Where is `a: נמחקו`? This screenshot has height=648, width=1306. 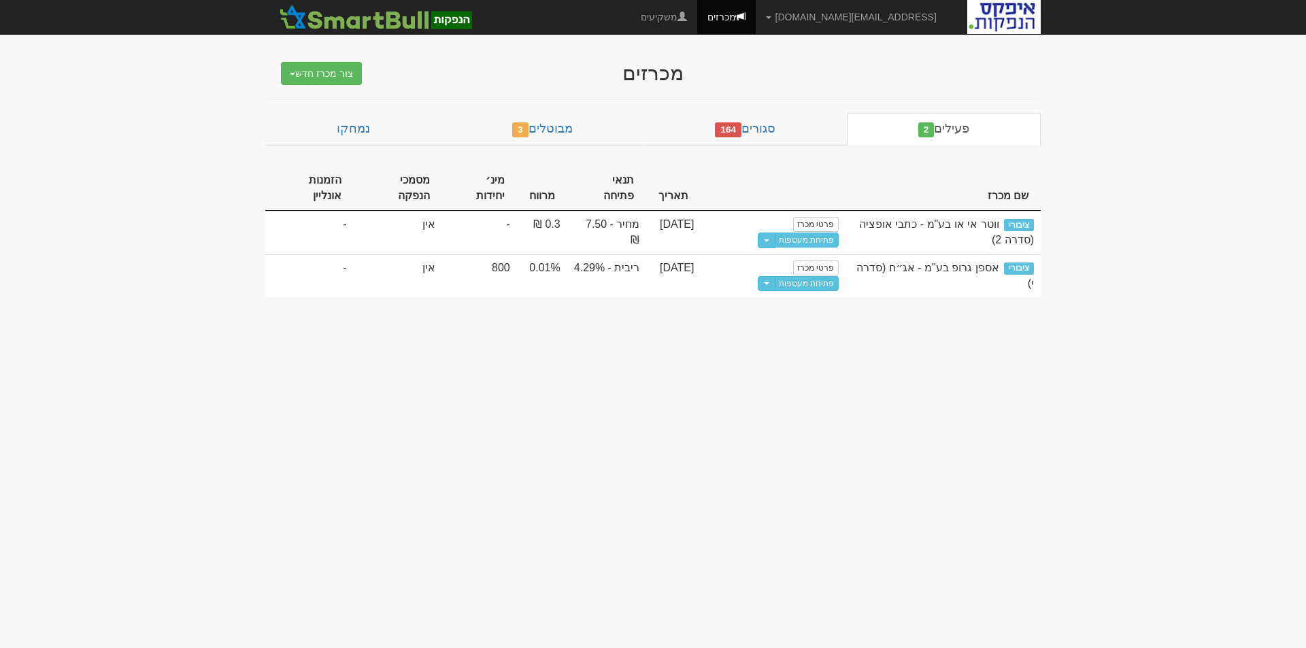
a: נמחקו is located at coordinates (353, 129).